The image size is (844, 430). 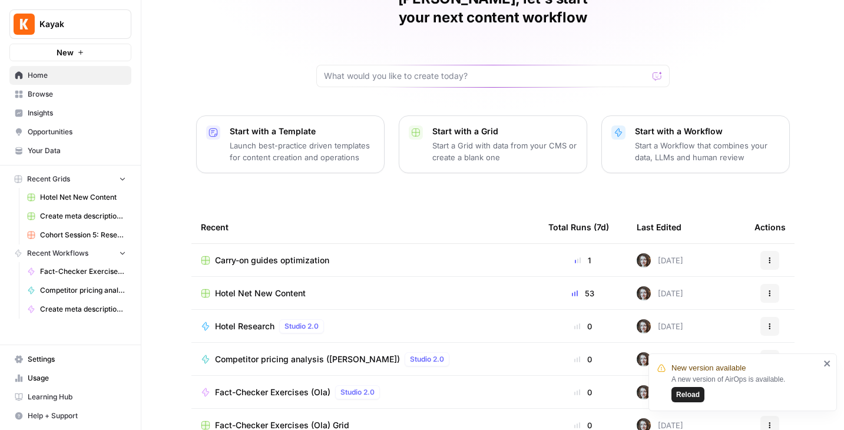 I want to click on button: Help + Support, so click(x=70, y=416).